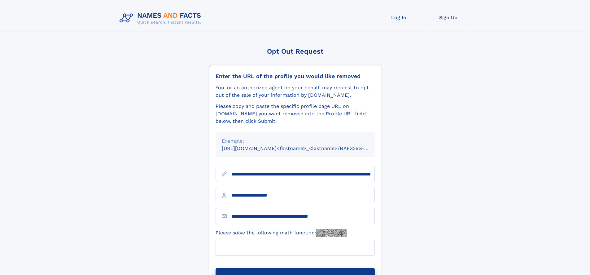 The width and height of the screenshot is (590, 275). What do you see at coordinates (295, 141) in the screenshot?
I see `div: Example:` at bounding box center [295, 141].